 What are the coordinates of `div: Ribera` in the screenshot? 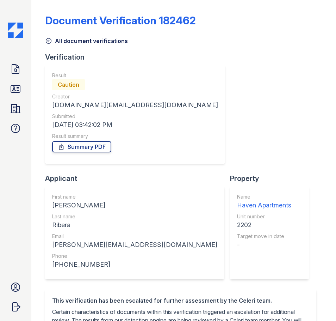 It's located at (135, 225).